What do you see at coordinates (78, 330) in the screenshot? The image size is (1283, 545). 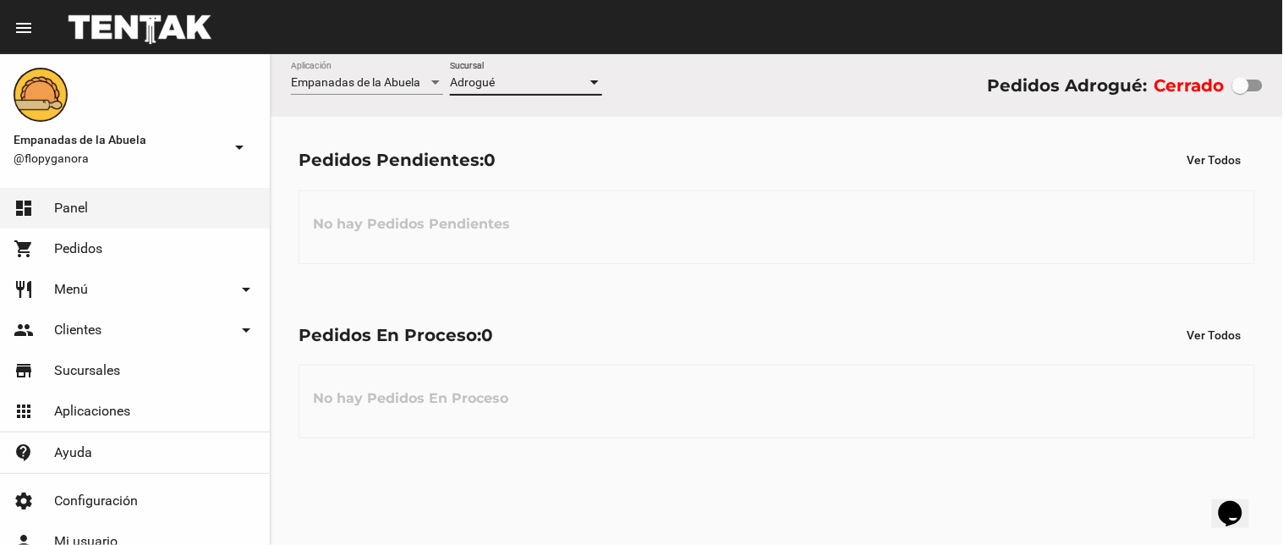 I see `span: Clientes` at bounding box center [78, 330].